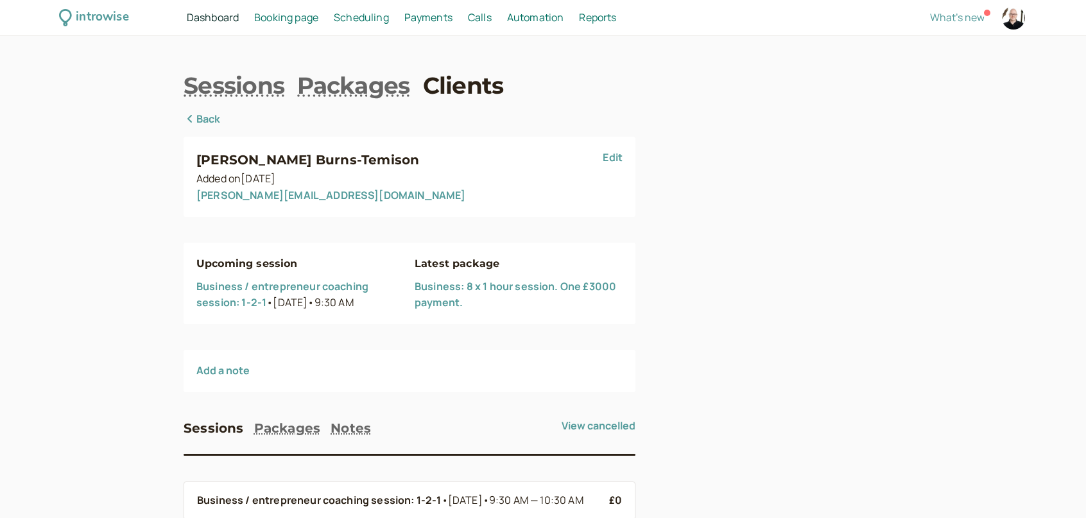  What do you see at coordinates (1013, 18) in the screenshot?
I see `a: Account` at bounding box center [1013, 18].